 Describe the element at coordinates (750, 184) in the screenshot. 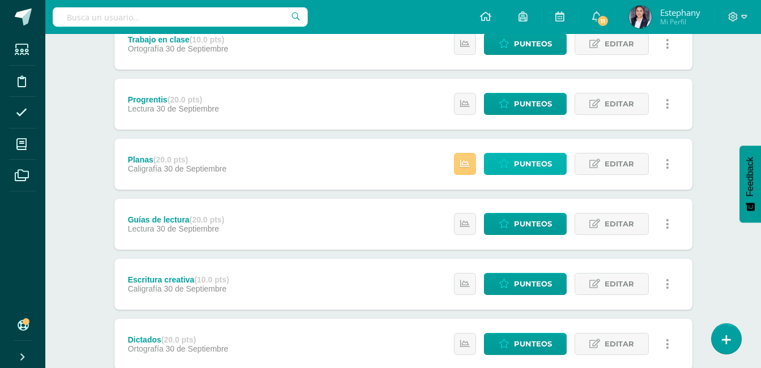

I see `button: Feedback - Mostrar encuesta` at that location.